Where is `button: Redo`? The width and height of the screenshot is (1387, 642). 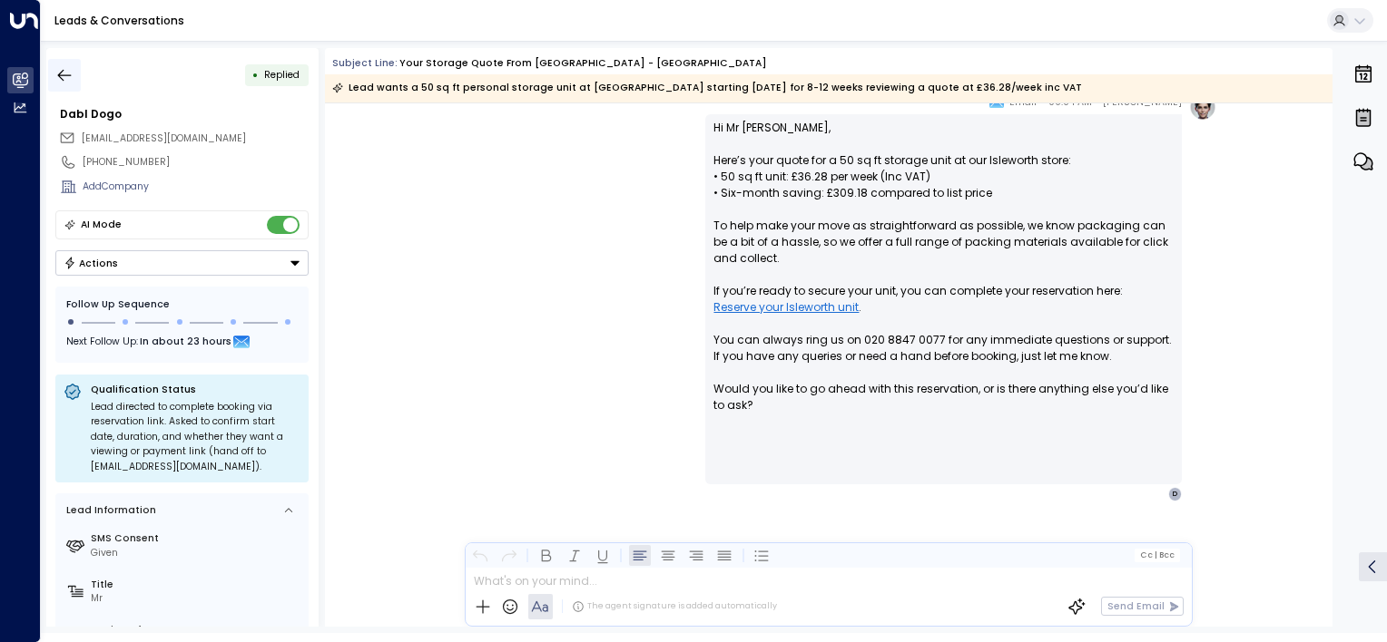 button: Redo is located at coordinates (508, 555).